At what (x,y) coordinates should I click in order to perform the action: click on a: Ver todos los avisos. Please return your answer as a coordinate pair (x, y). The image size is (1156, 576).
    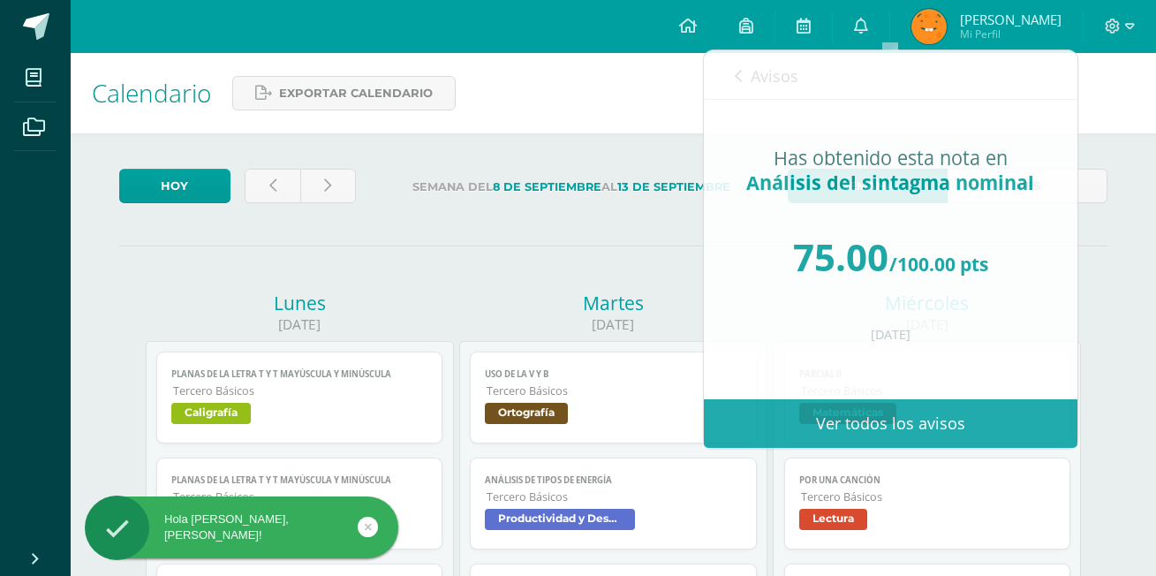
    Looking at the image, I should click on (890, 423).